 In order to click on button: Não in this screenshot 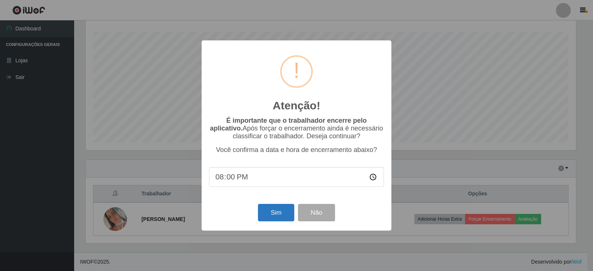, I will do `click(316, 212)`.